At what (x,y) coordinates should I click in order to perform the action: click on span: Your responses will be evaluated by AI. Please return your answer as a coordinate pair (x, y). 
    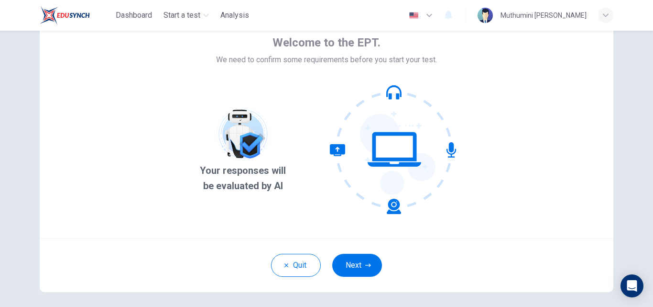
    Looking at the image, I should click on (243, 178).